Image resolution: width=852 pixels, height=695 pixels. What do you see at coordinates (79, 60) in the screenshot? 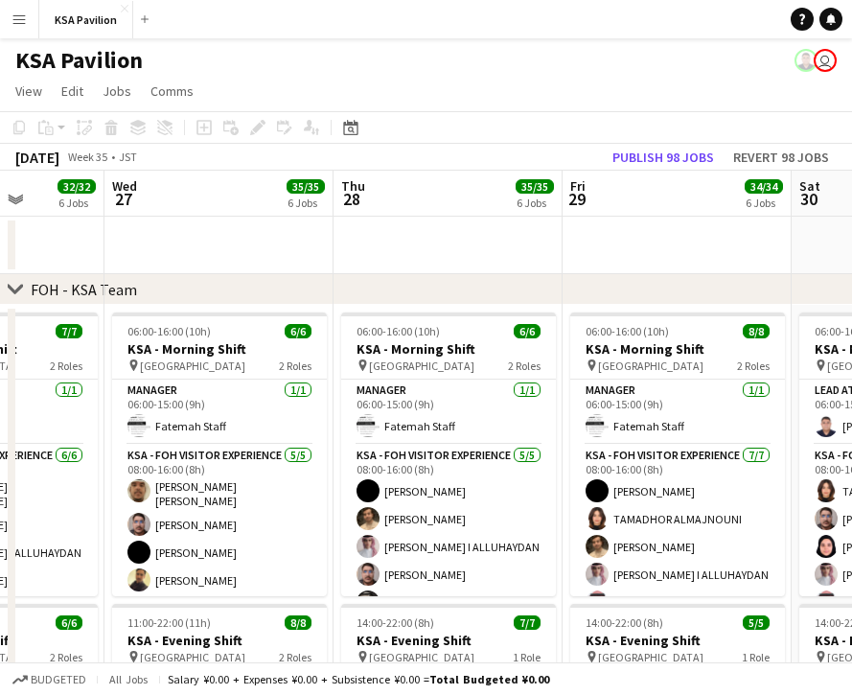
I see `h1: KSA Pavilion` at bounding box center [79, 60].